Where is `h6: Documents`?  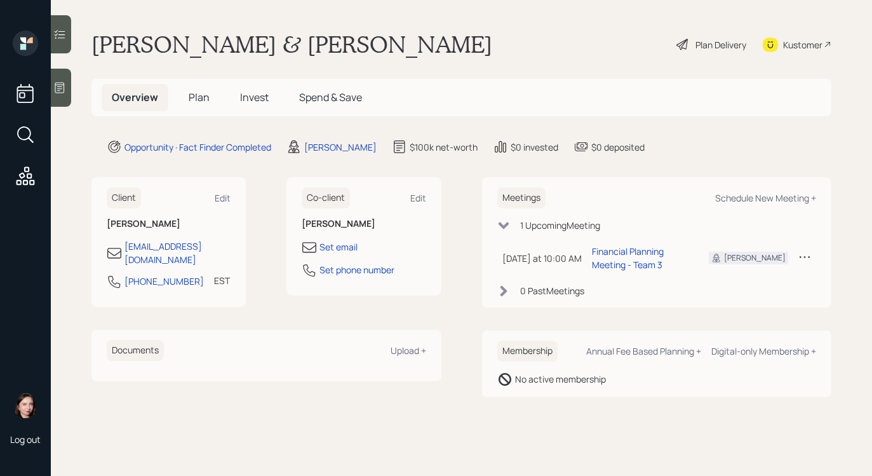
h6: Documents is located at coordinates (135, 350).